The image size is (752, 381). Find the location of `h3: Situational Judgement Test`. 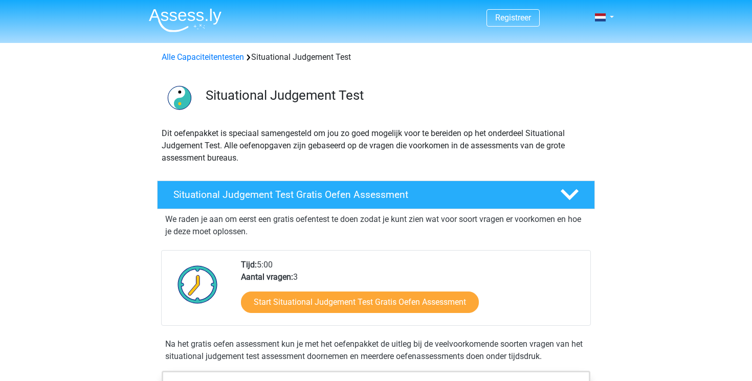

h3: Situational Judgement Test is located at coordinates (396, 95).